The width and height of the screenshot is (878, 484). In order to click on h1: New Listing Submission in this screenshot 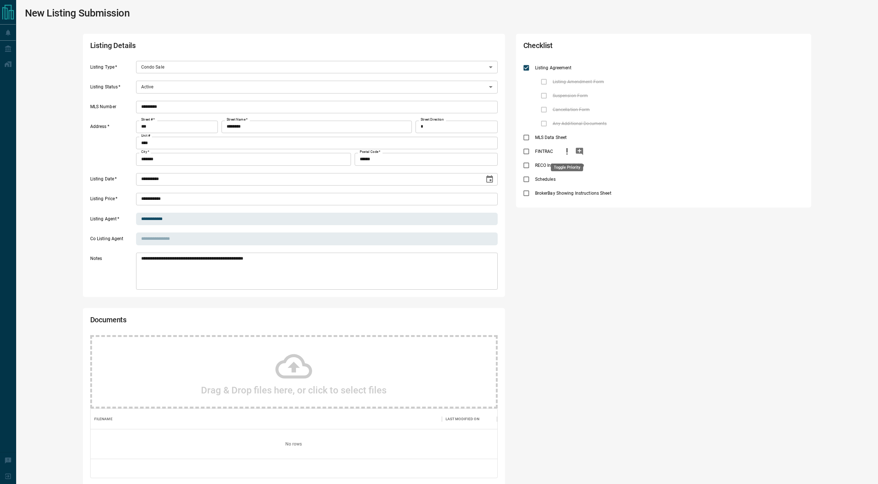, I will do `click(77, 13)`.